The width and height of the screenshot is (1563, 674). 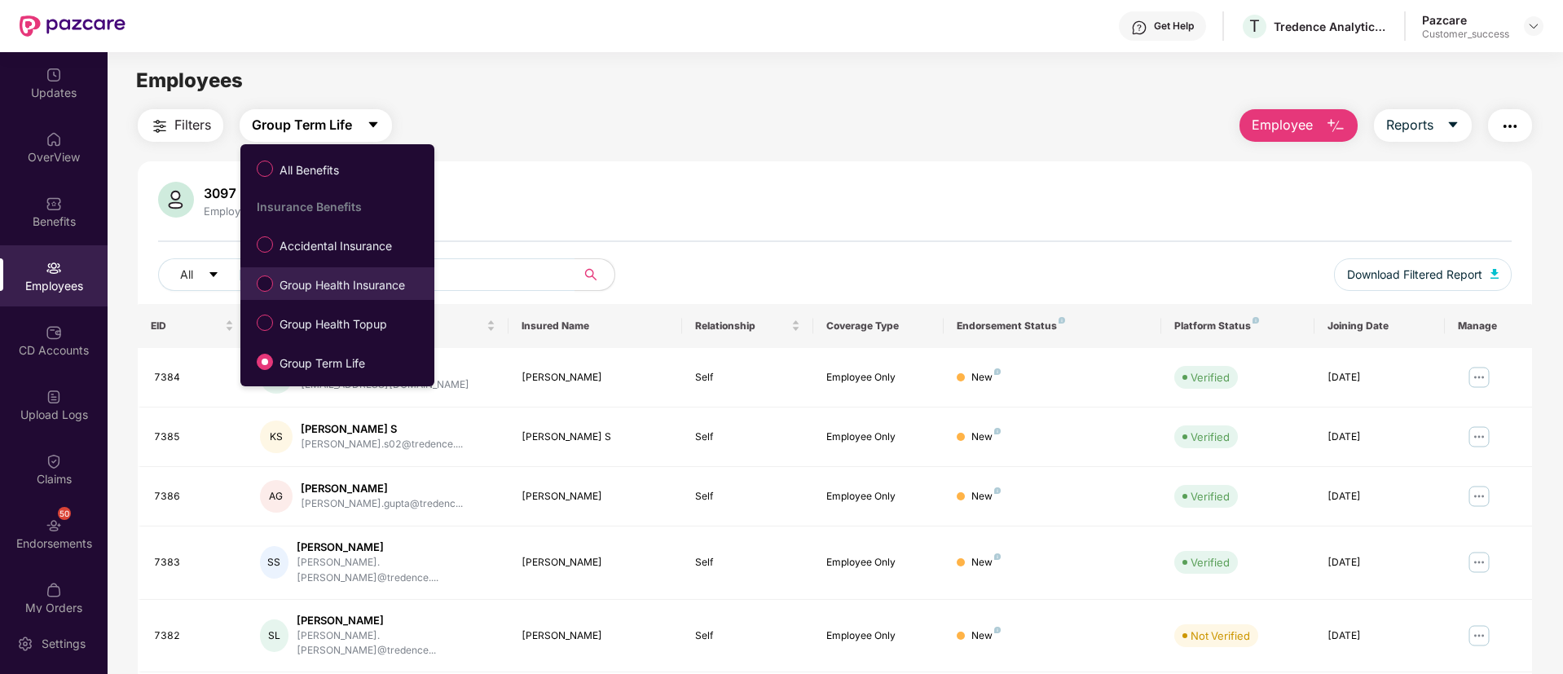 I want to click on button: Group Term Lifecaret-down, so click(x=315, y=126).